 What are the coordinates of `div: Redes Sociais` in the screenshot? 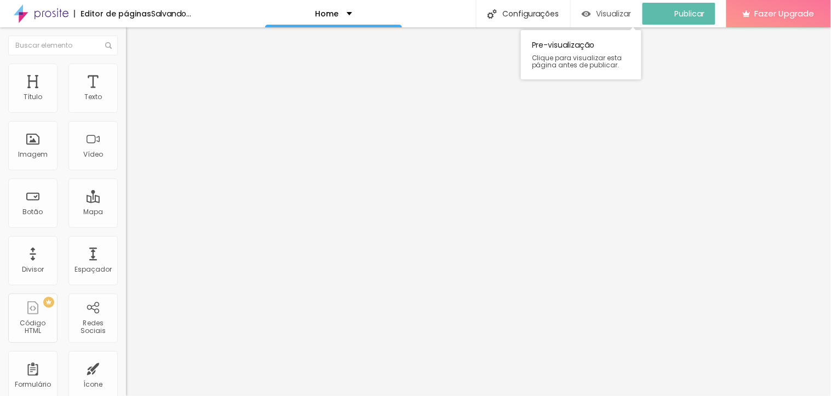 It's located at (93, 327).